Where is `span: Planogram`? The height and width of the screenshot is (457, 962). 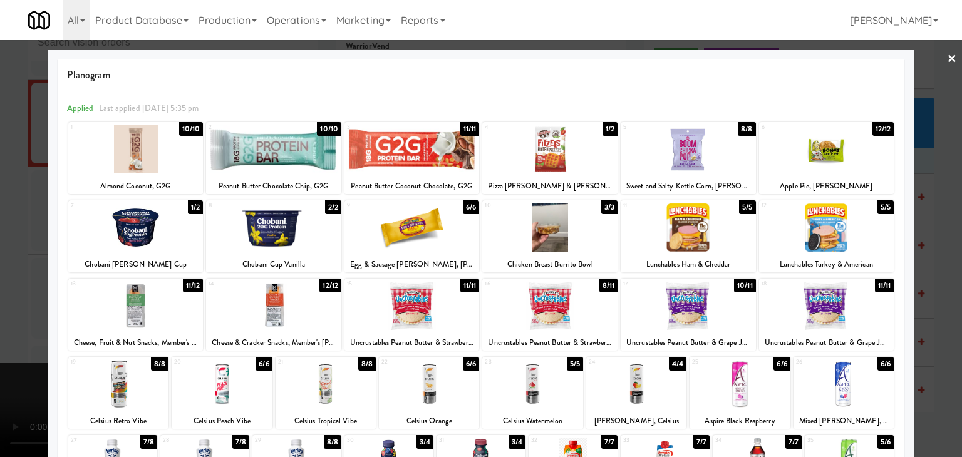 span: Planogram is located at coordinates (481, 75).